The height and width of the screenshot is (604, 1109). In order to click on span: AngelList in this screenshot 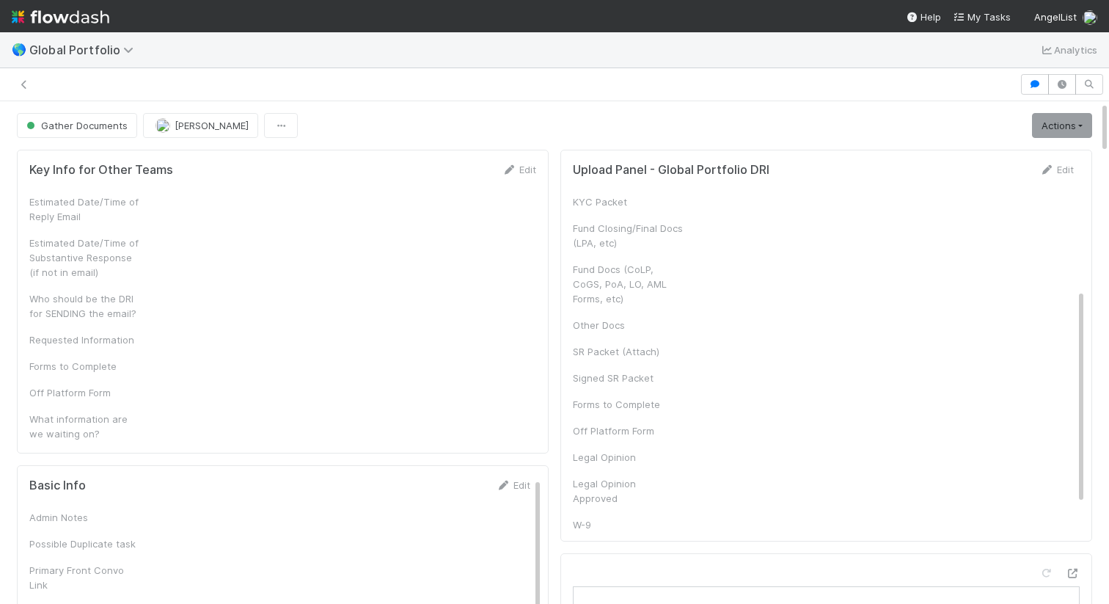, I will do `click(1056, 17)`.